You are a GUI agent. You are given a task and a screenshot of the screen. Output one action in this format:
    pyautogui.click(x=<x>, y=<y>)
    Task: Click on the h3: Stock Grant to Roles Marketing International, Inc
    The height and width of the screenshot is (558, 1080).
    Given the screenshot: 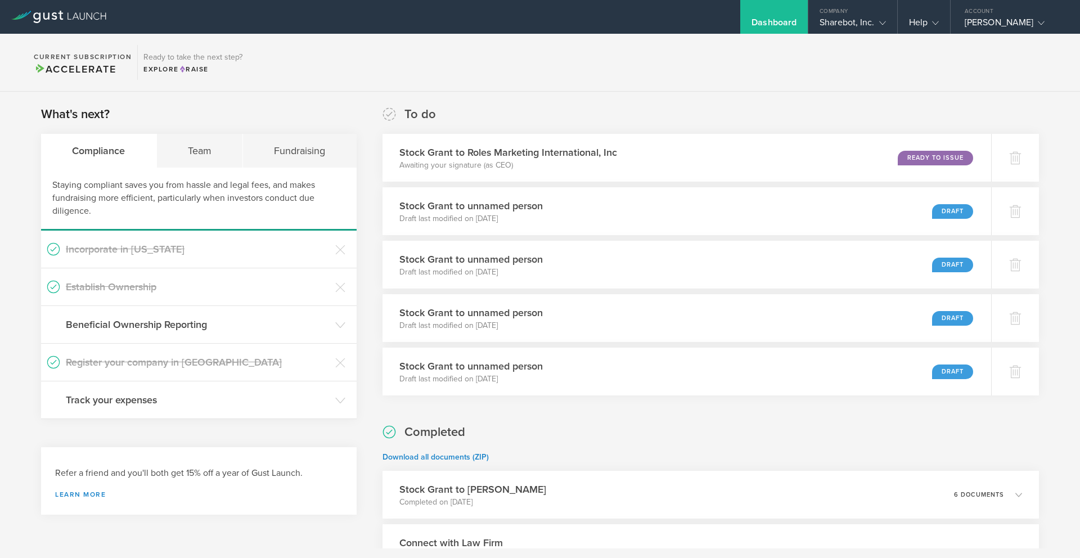 What is the action you would take?
    pyautogui.click(x=508, y=152)
    